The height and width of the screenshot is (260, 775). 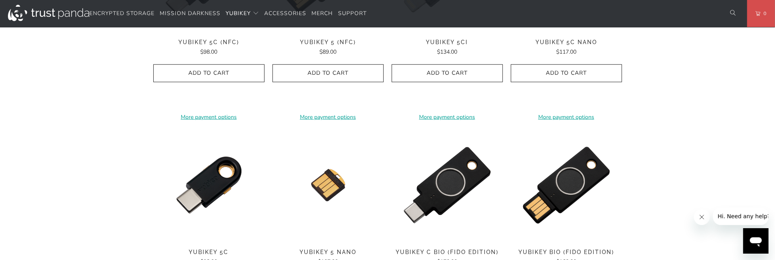 I want to click on a: YubiKey 5C (NFC) $98.00, so click(x=209, y=48).